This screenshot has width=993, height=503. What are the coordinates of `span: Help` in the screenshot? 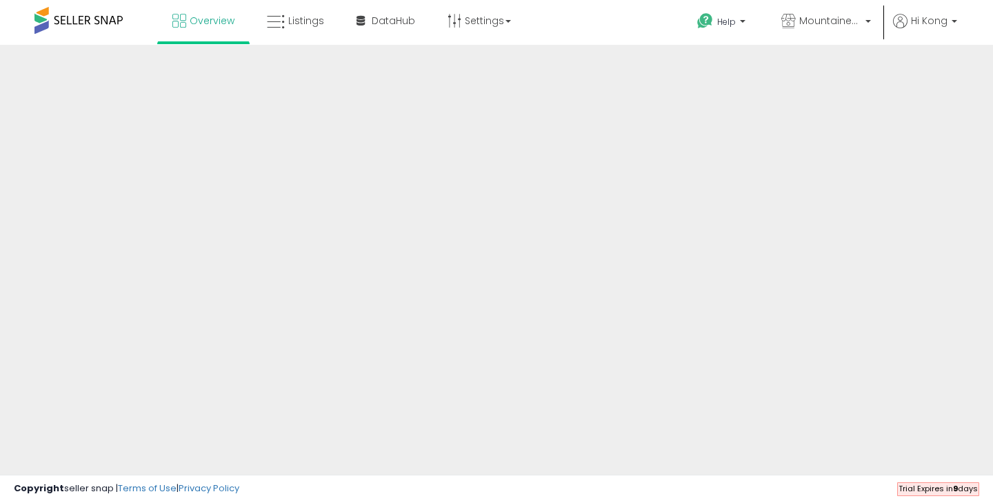 It's located at (726, 21).